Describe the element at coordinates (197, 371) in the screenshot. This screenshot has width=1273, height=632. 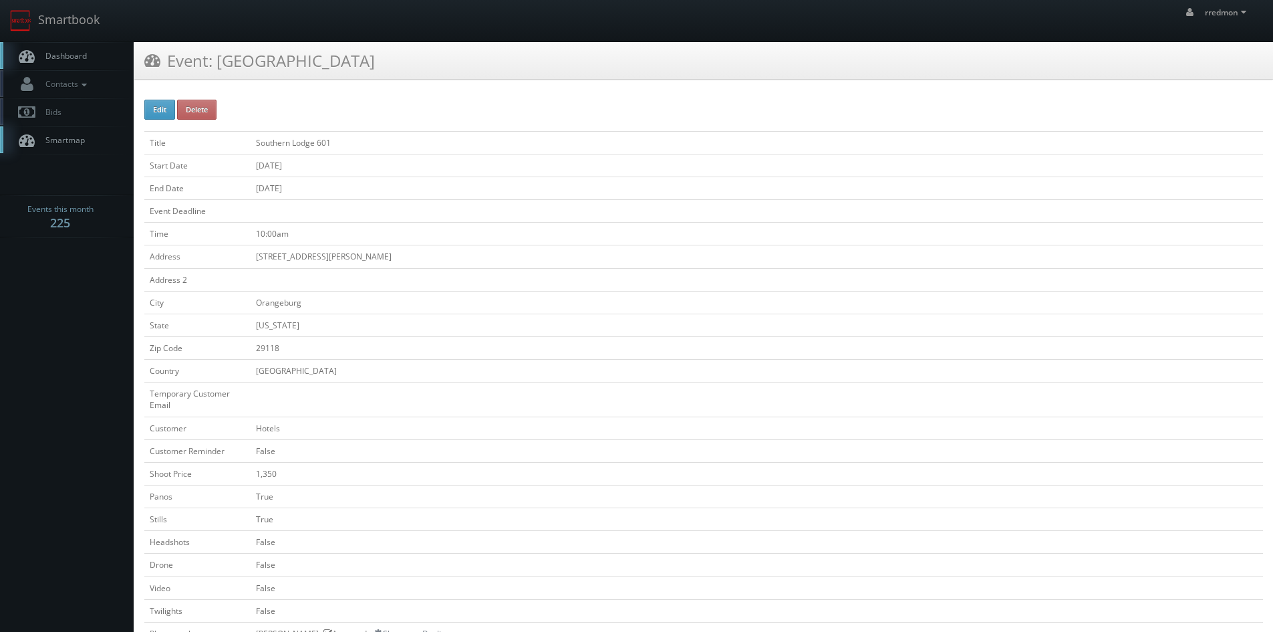
I see `td: Country` at that location.